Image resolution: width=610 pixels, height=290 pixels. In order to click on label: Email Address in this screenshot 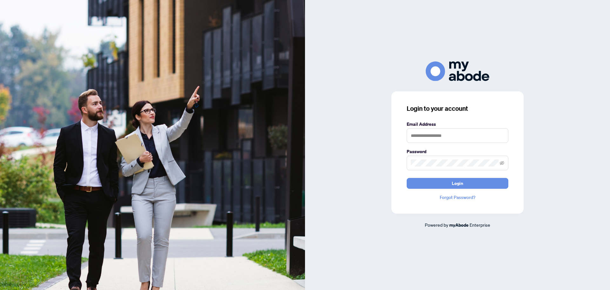, I will do `click(458, 124)`.